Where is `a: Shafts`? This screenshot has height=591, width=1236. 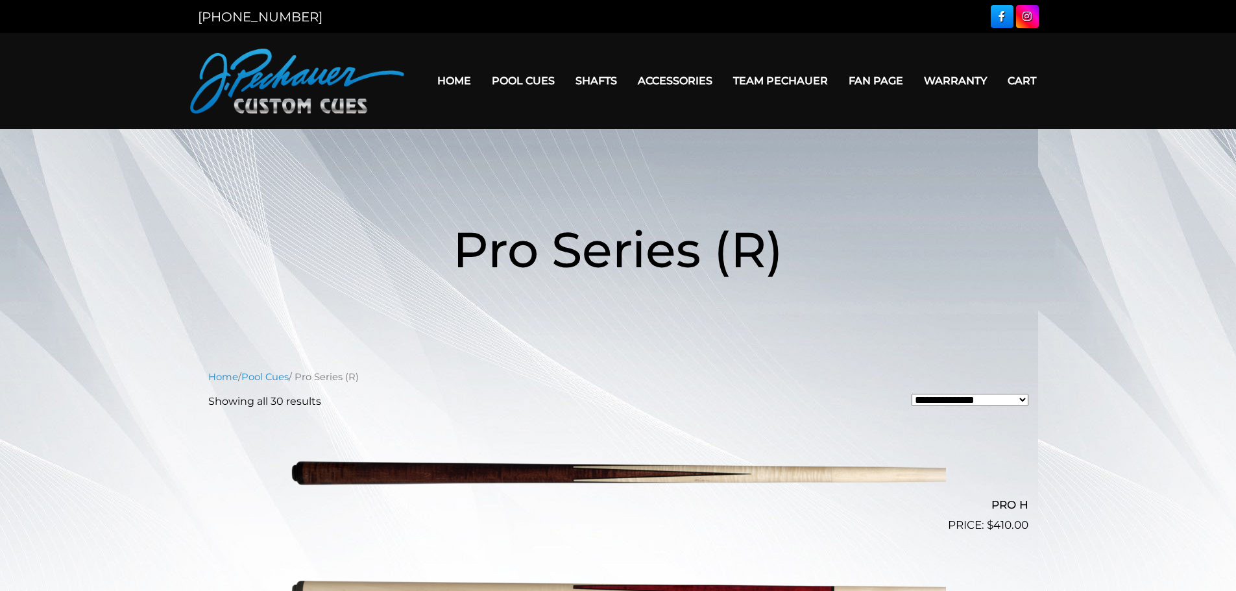
a: Shafts is located at coordinates (596, 80).